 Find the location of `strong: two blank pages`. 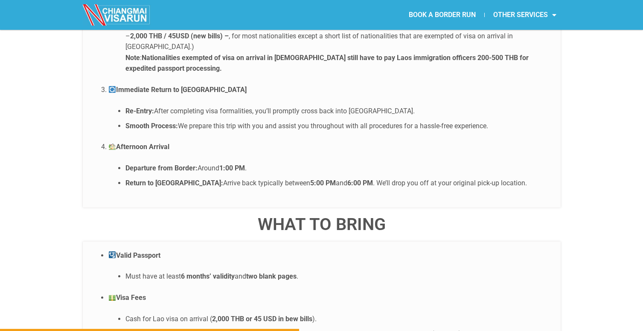

strong: two blank pages is located at coordinates (271, 276).